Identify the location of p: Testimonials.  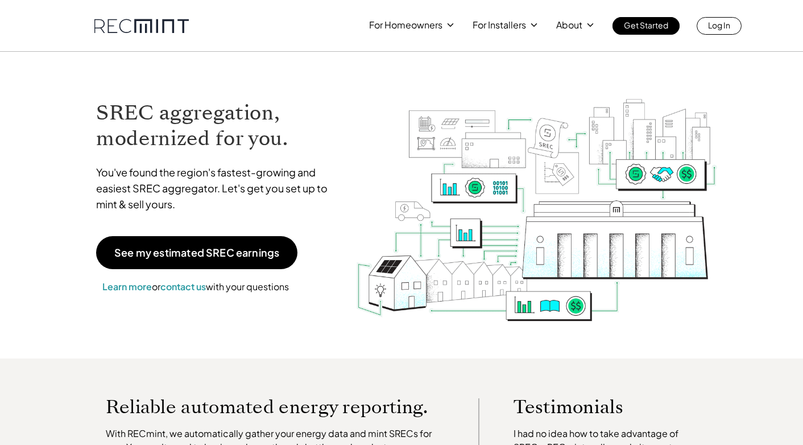
(598, 406).